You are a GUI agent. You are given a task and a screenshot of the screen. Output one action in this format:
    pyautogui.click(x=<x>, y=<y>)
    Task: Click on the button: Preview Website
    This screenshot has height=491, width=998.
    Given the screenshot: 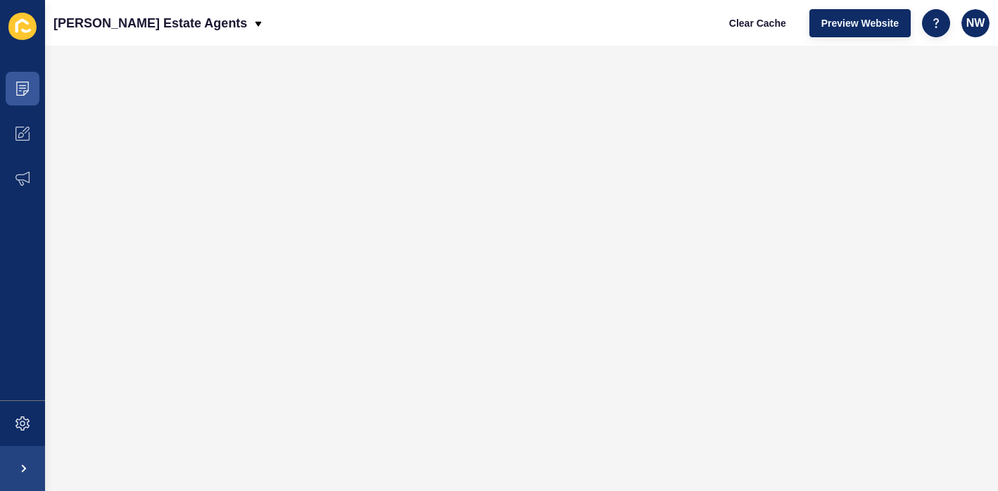 What is the action you would take?
    pyautogui.click(x=860, y=23)
    